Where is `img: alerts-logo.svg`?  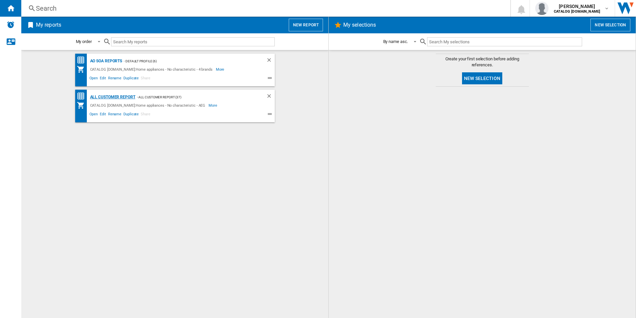 img: alerts-logo.svg is located at coordinates (11, 25).